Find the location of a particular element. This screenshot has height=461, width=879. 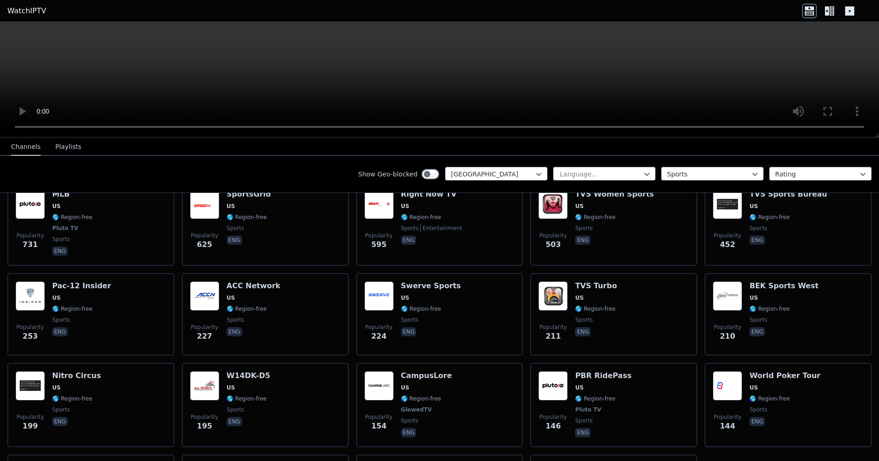

span: 224 is located at coordinates (379, 336).